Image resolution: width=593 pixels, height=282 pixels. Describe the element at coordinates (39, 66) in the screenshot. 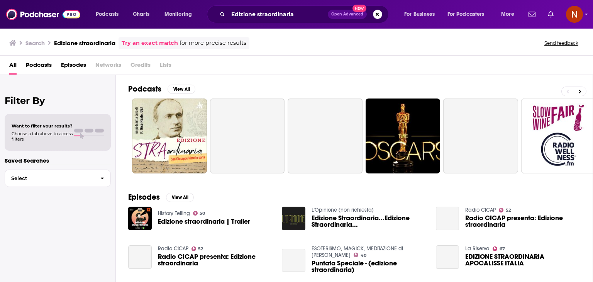

I see `a: Podcasts` at that location.